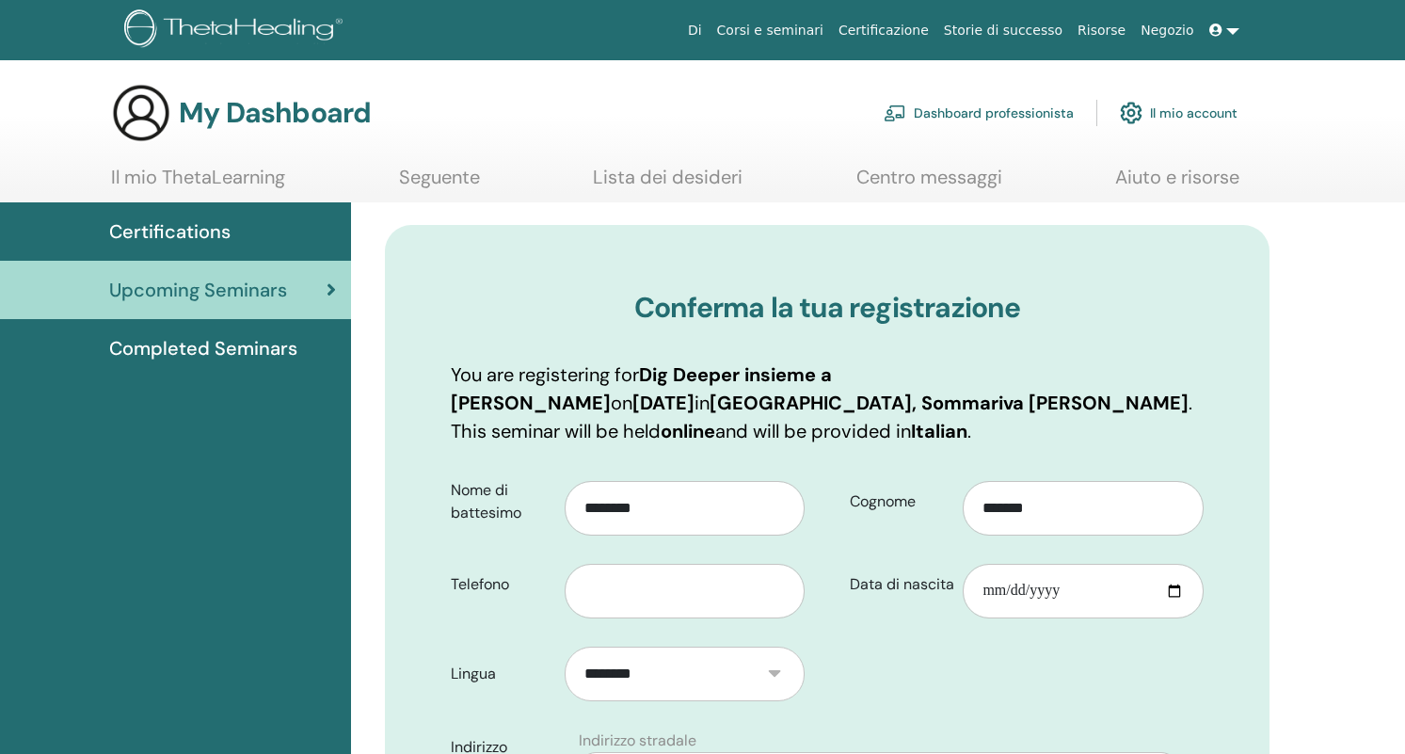  Describe the element at coordinates (203, 348) in the screenshot. I see `span: Completed Seminars` at that location.